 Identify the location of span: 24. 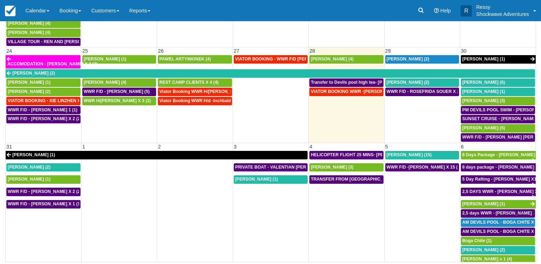
(9, 51).